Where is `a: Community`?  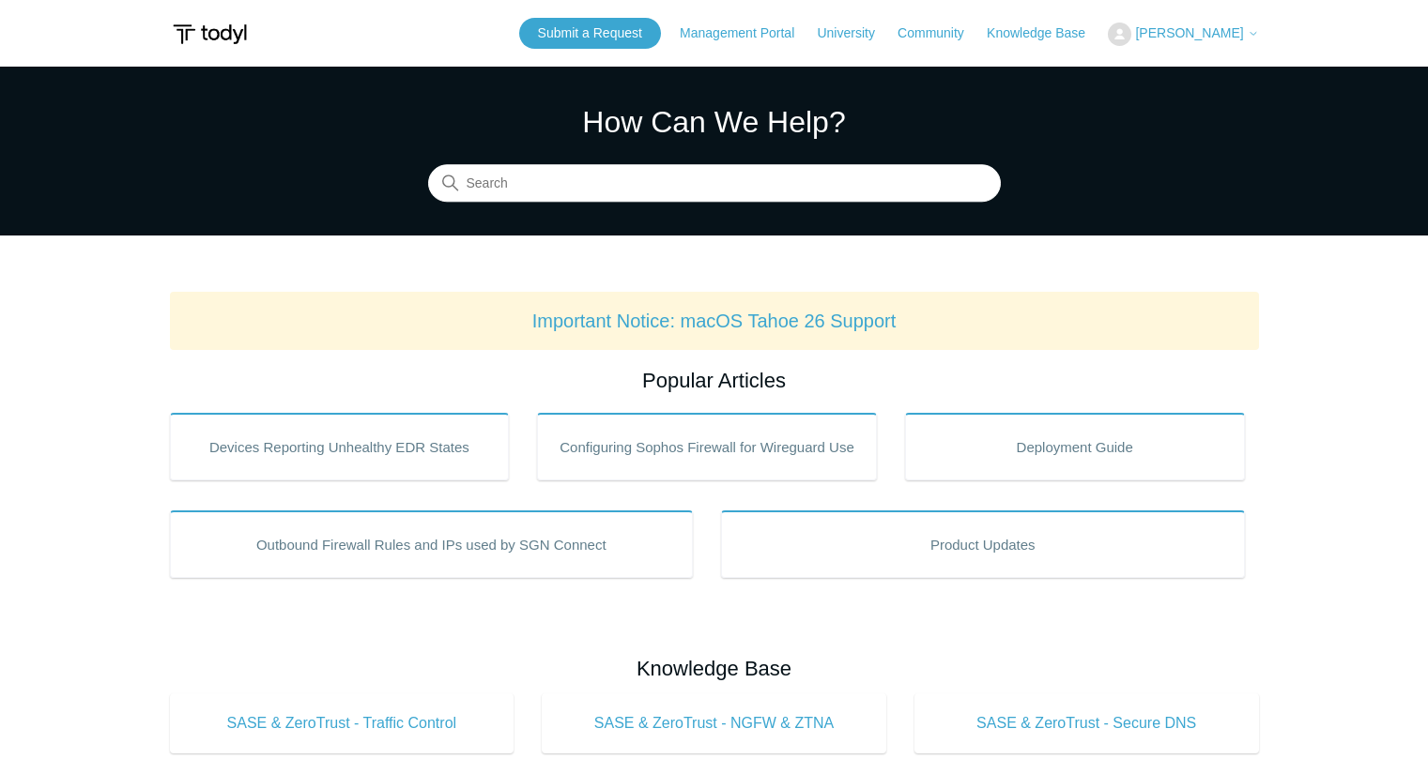
a: Community is located at coordinates (940, 33).